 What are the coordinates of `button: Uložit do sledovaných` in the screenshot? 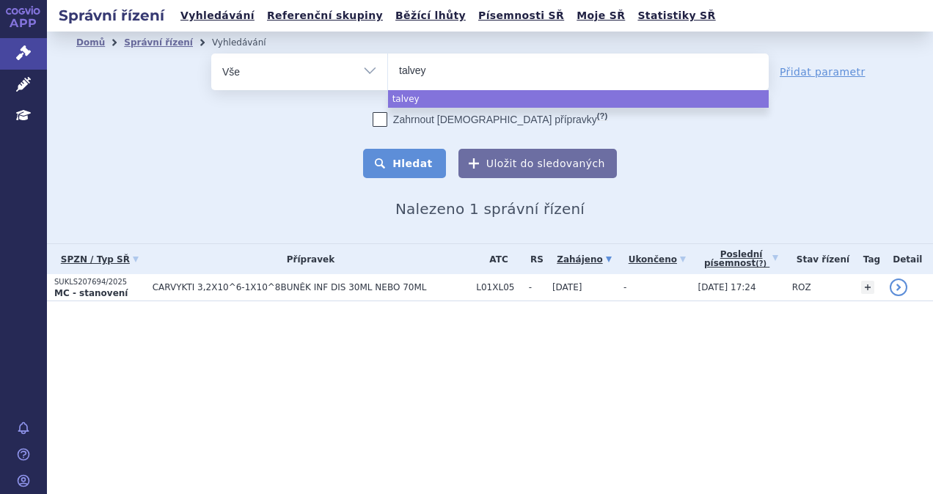 It's located at (538, 164).